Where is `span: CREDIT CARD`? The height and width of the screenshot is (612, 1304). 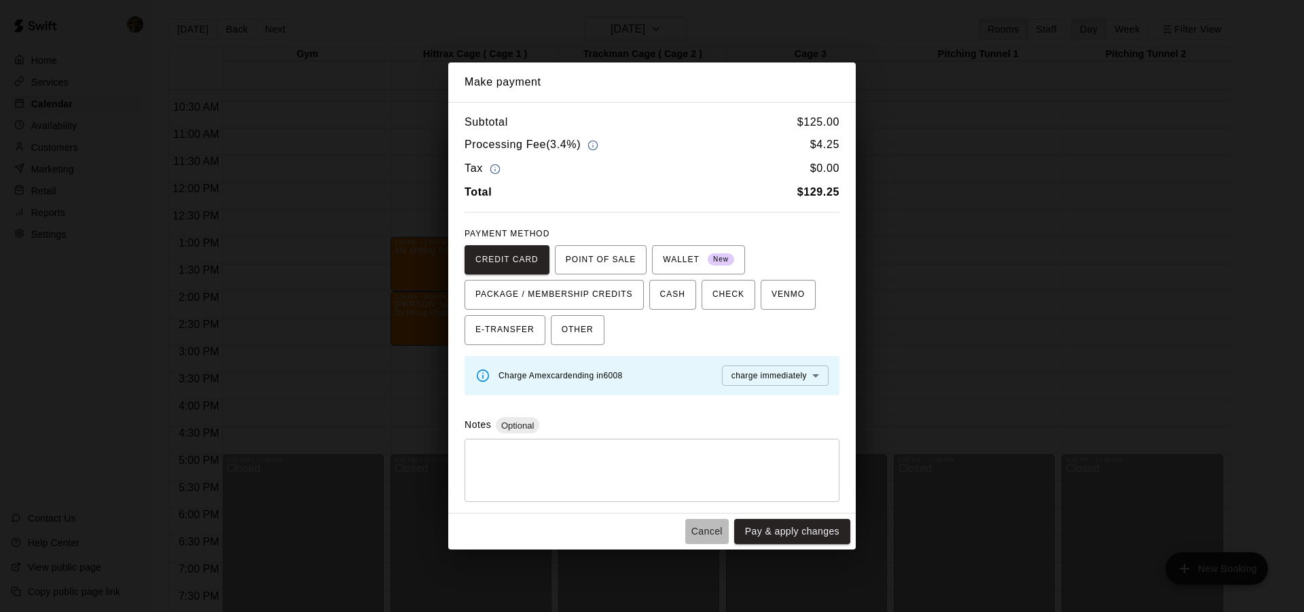
span: CREDIT CARD is located at coordinates (507, 260).